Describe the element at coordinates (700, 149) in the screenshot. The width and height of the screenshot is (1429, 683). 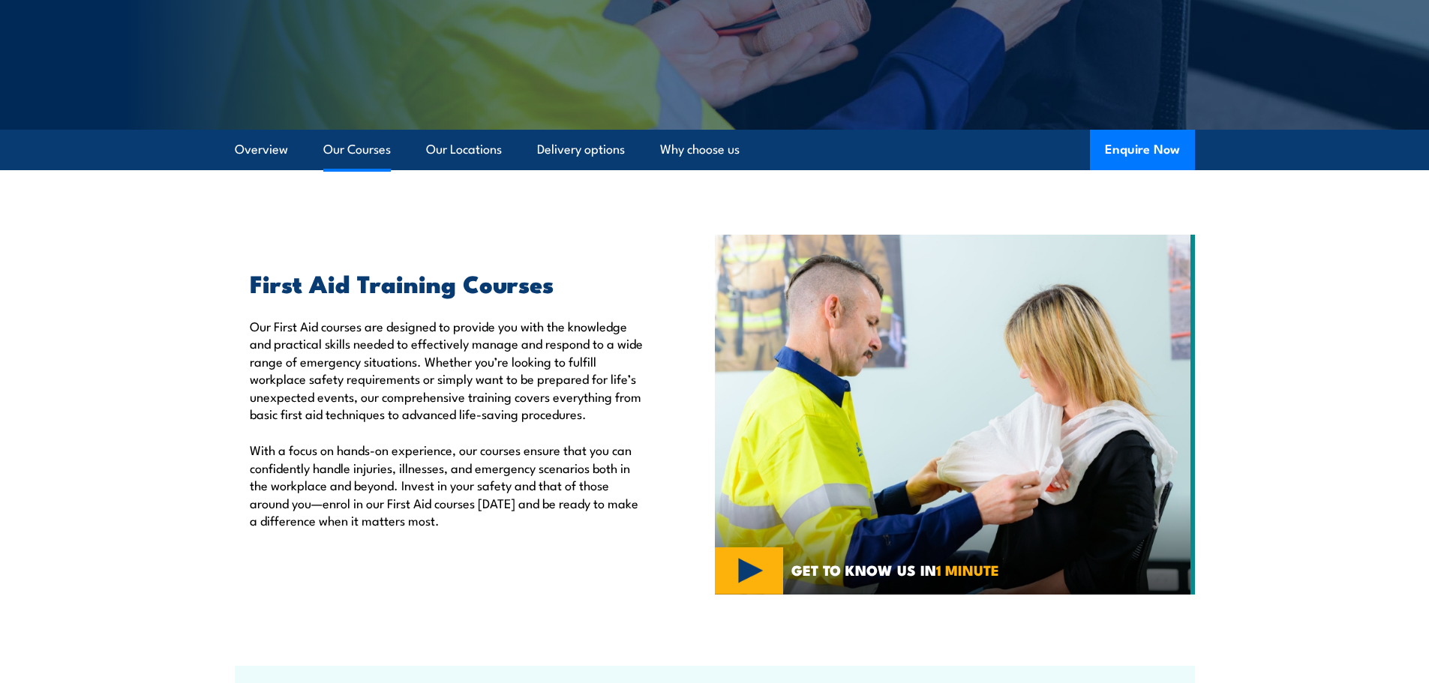
I see `a: Why choose us` at that location.